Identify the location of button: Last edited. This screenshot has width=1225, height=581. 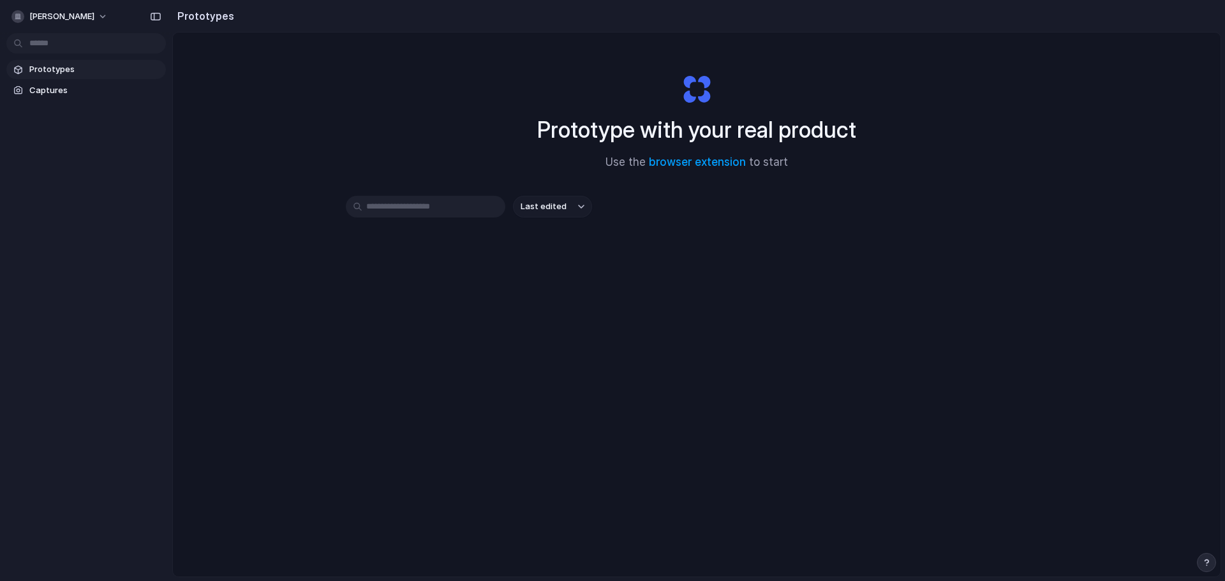
(552, 207).